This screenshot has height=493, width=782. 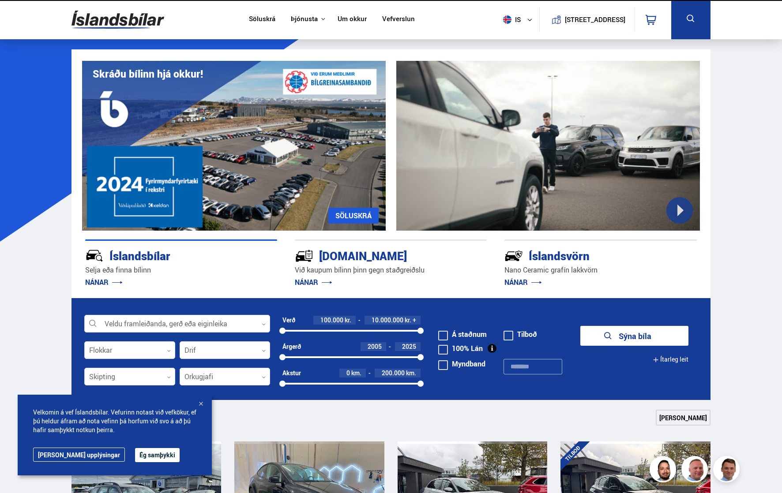 I want to click on img: siFngHWaQ9KaOqBr.png, so click(x=696, y=471).